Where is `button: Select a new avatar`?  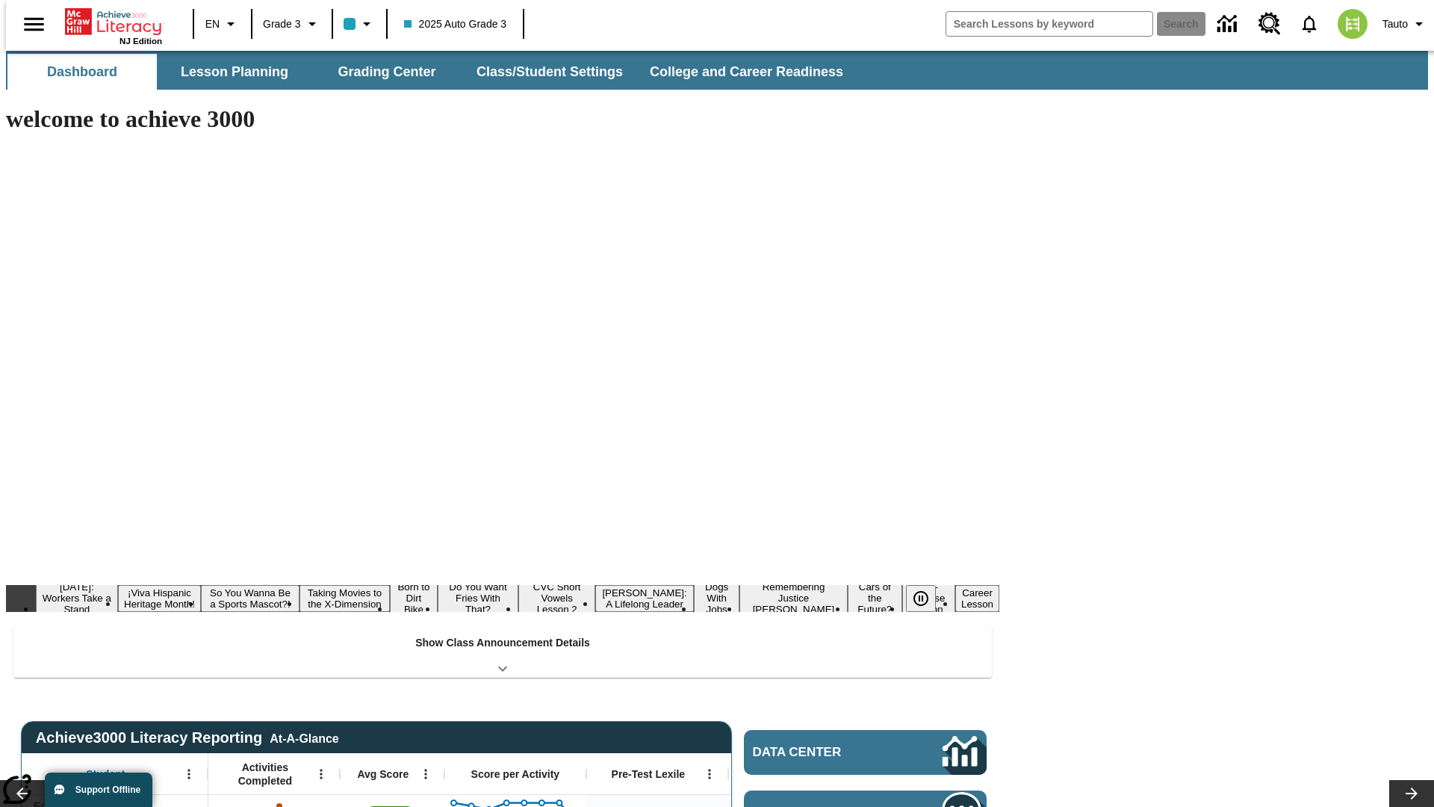
button: Select a new avatar is located at coordinates (1353, 24).